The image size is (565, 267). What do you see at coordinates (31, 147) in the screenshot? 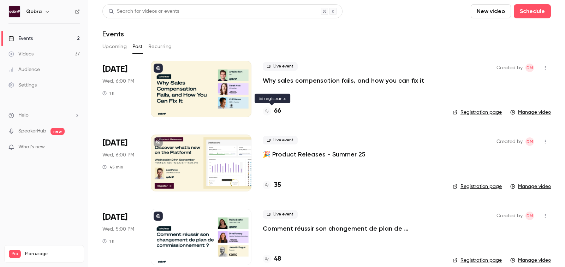
I see `span: What's new` at bounding box center [31, 147].